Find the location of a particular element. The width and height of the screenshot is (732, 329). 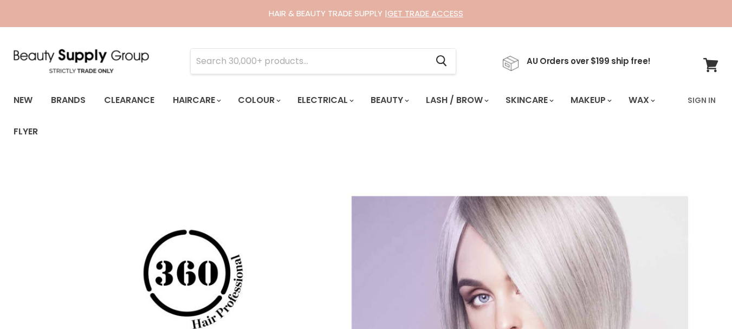

a: Brands is located at coordinates (68, 100).